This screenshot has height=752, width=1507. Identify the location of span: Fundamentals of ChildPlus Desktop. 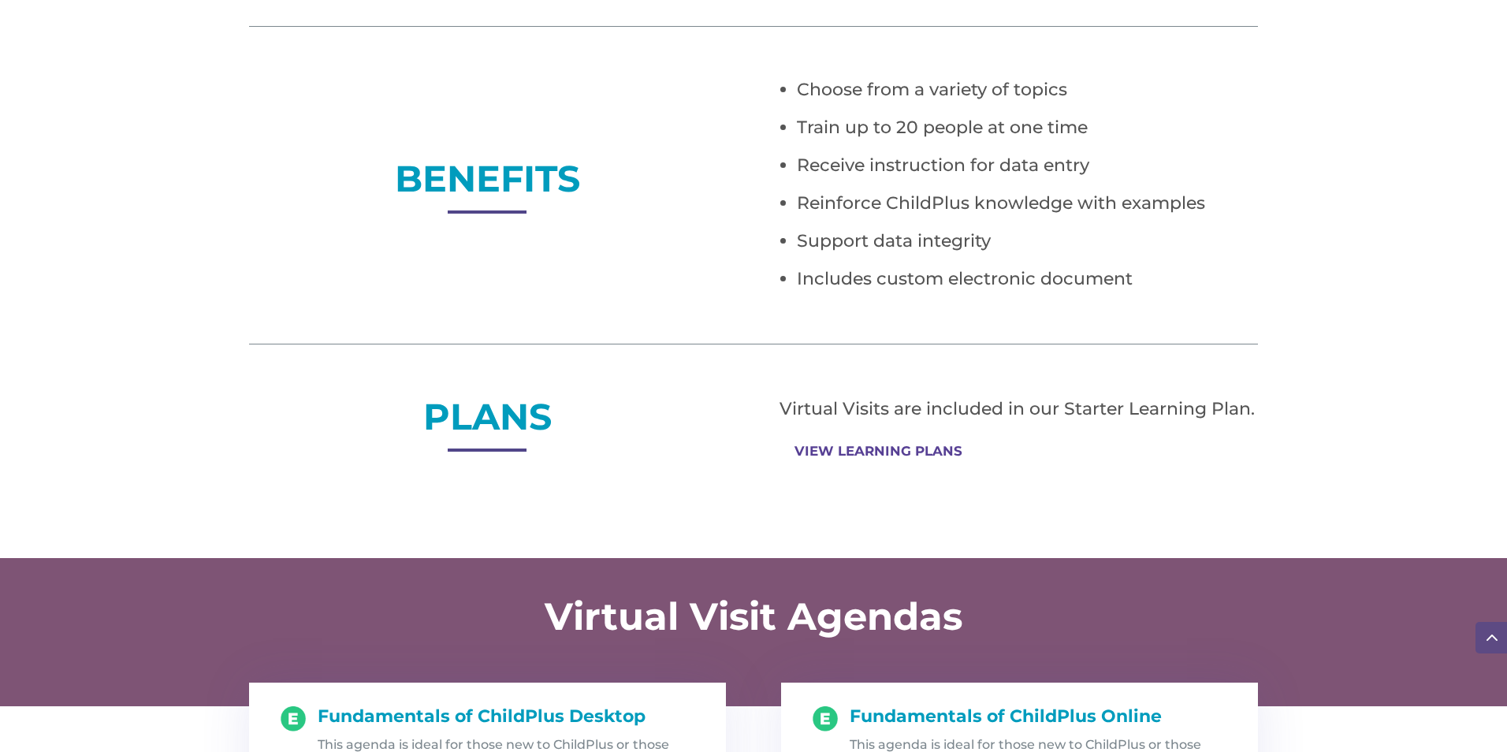
(481, 716).